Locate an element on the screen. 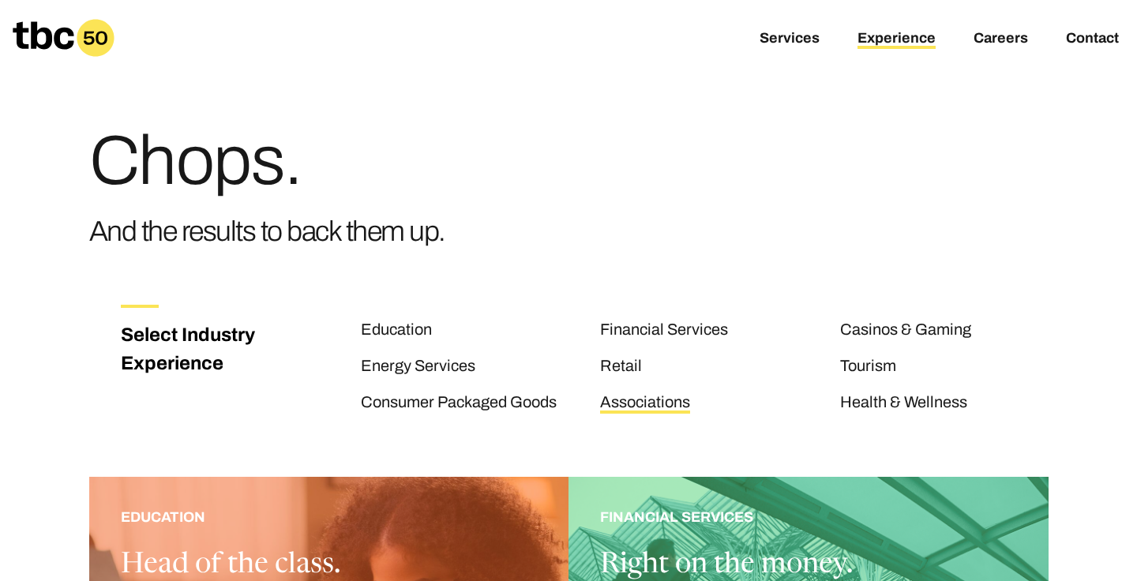  h3: And the results to back them up. is located at coordinates (267, 231).